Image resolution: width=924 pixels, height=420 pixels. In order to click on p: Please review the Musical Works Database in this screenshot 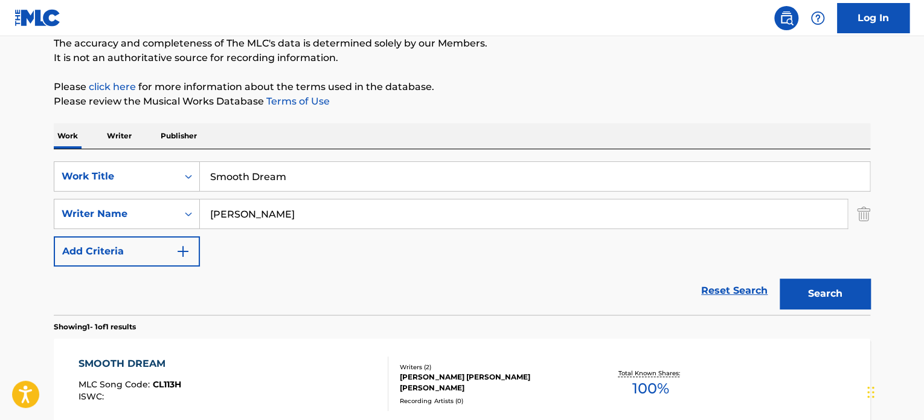, I will do `click(462, 101)`.